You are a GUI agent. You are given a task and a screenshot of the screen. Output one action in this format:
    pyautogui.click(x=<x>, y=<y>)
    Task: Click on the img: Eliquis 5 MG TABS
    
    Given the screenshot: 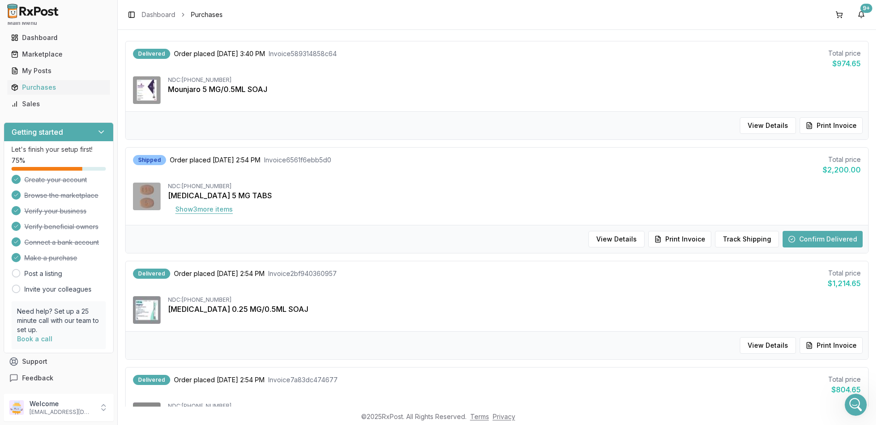 What is the action you would take?
    pyautogui.click(x=147, y=196)
    